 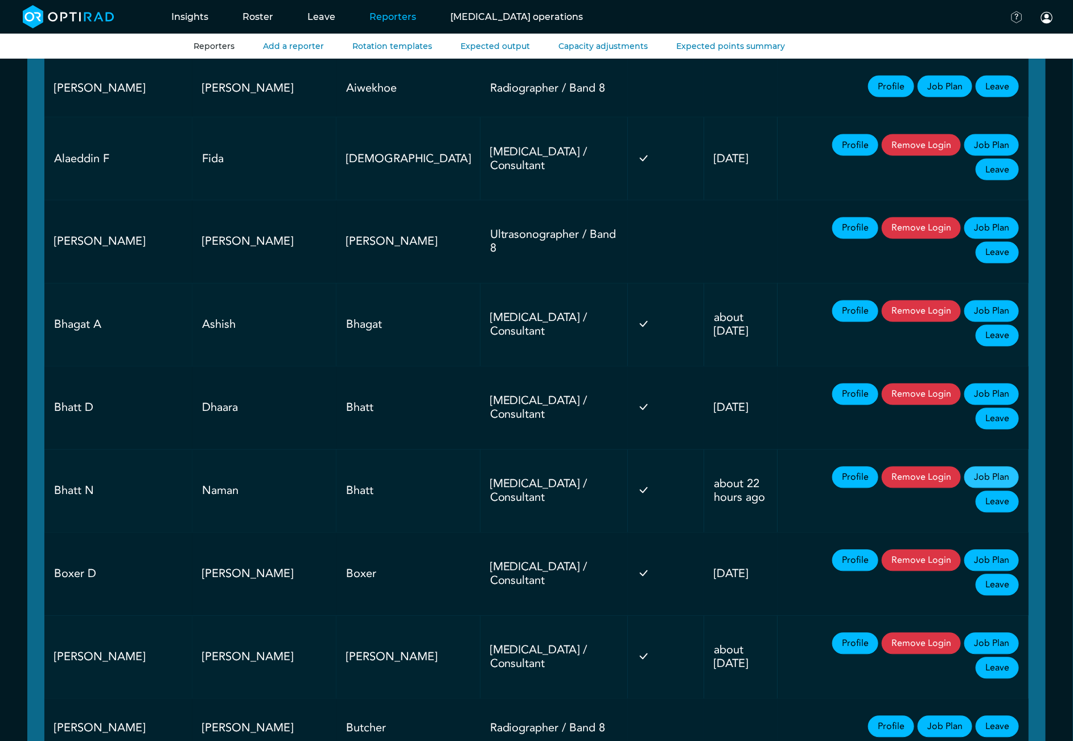 What do you see at coordinates (118, 408) in the screenshot?
I see `td: Bhatt D` at bounding box center [118, 408].